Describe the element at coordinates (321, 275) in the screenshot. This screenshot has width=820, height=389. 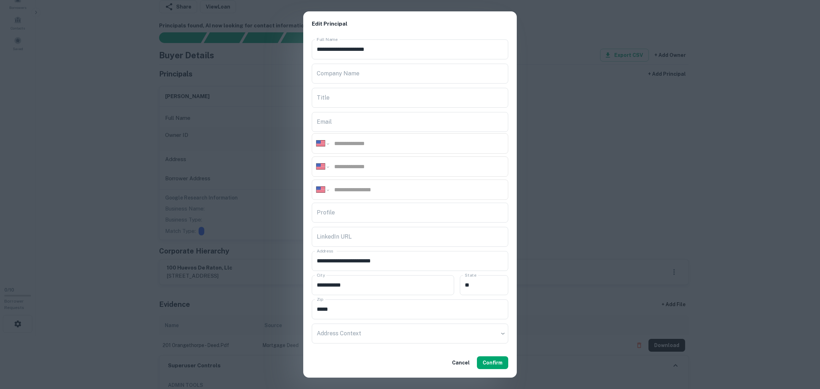
I see `label: City` at that location.